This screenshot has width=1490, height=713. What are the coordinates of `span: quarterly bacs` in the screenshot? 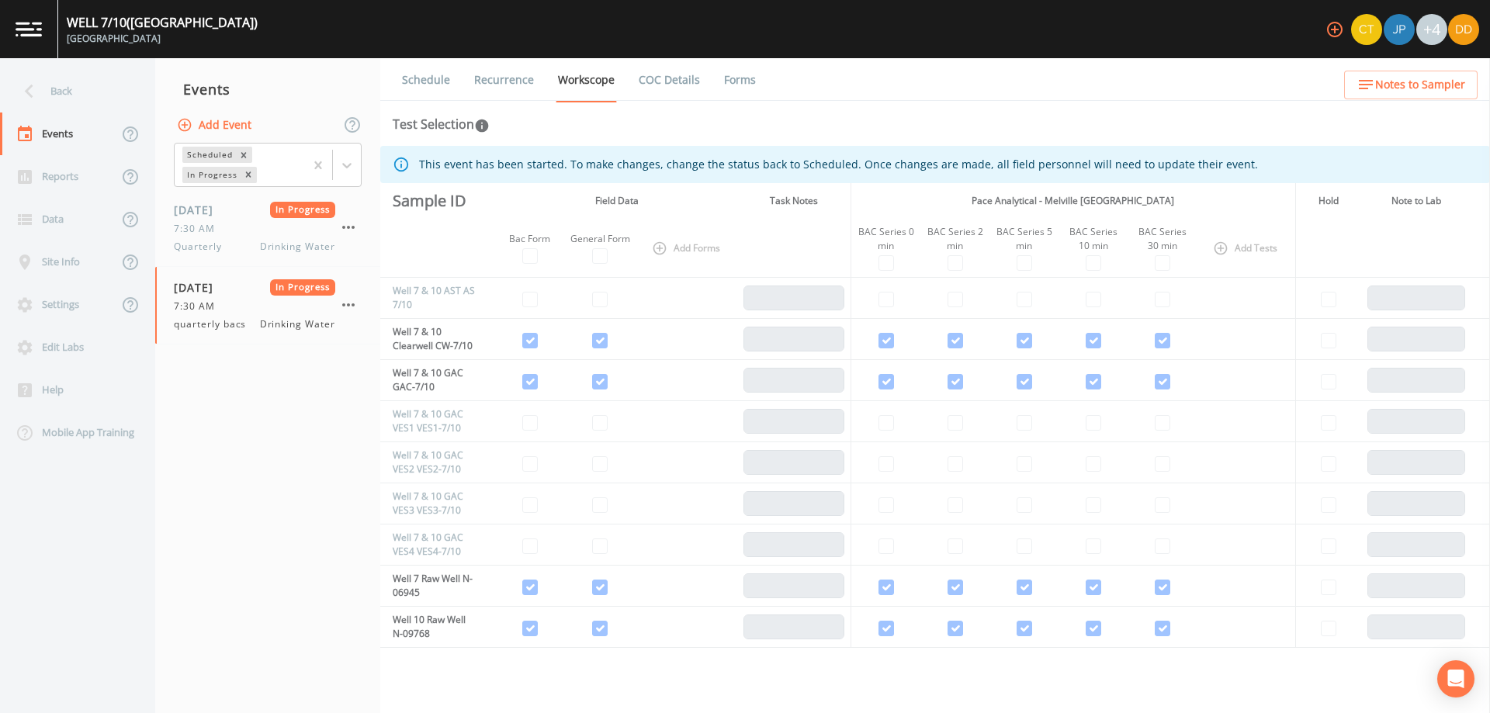 It's located at (214, 324).